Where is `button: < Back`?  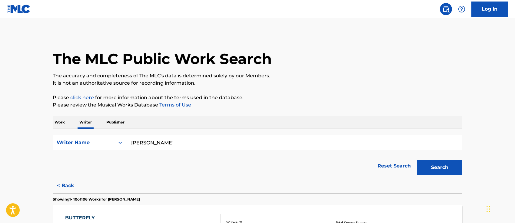
button: < Back is located at coordinates (71, 186).